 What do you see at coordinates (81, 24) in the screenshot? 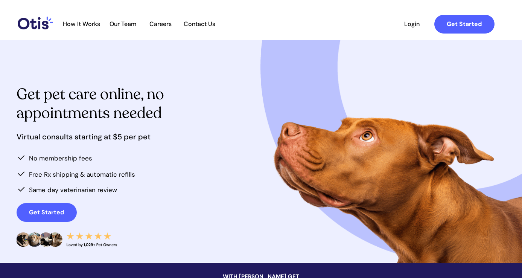
I see `span: How It Works` at bounding box center [81, 24].